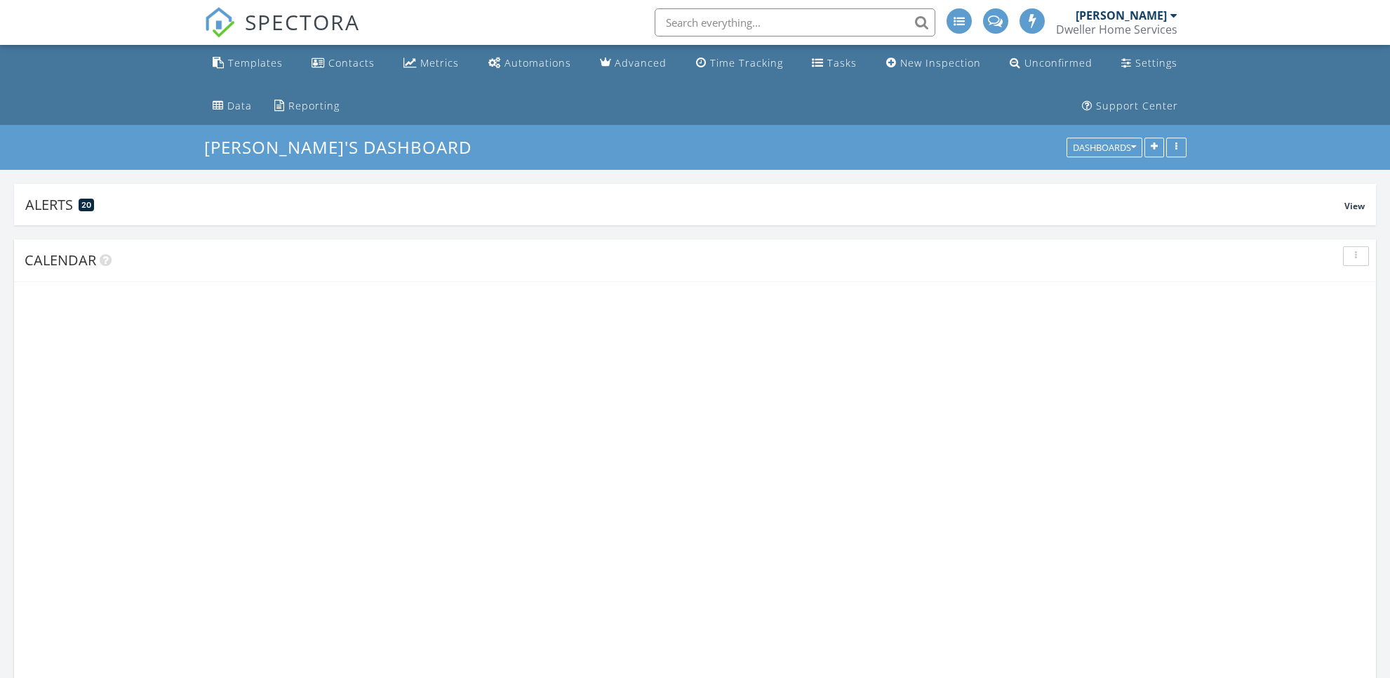  I want to click on span: SPECTORA, so click(302, 22).